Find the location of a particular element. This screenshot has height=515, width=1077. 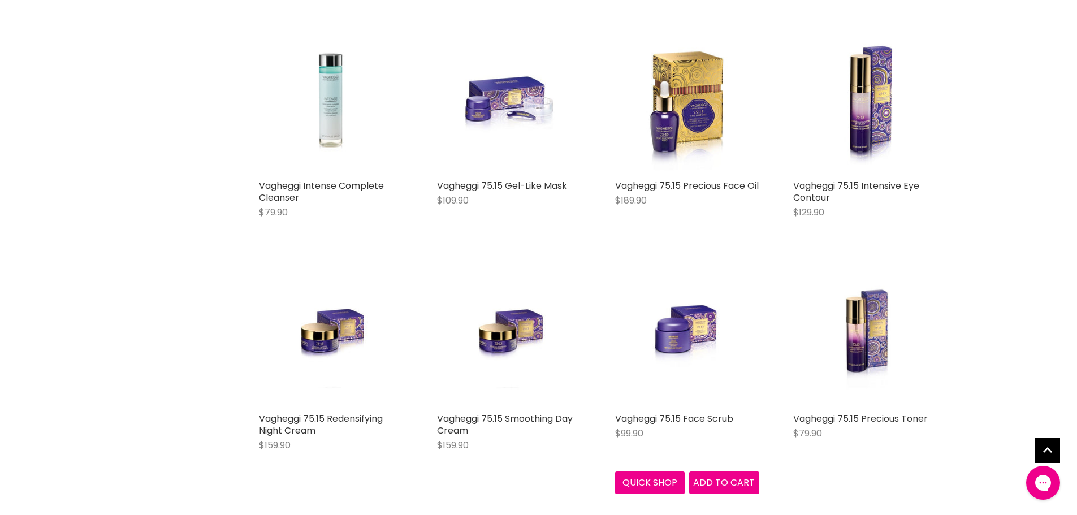

span: $189.90 is located at coordinates (631, 200).